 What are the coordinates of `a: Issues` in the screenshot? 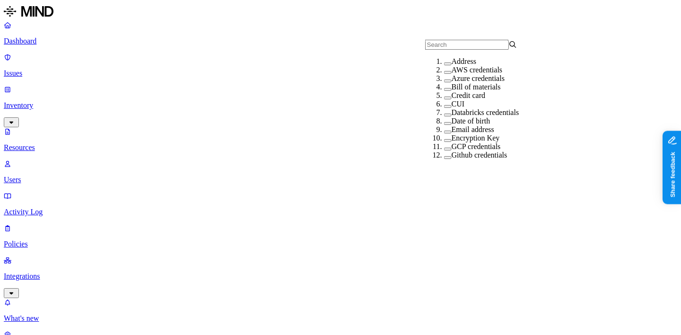 It's located at (340, 65).